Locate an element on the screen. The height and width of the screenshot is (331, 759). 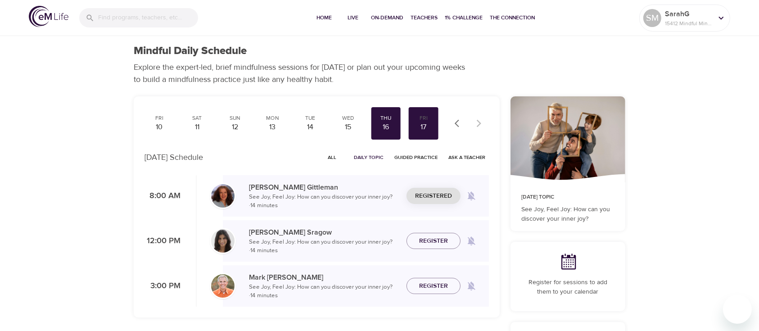
span: 1% Challenge is located at coordinates (463, 18).